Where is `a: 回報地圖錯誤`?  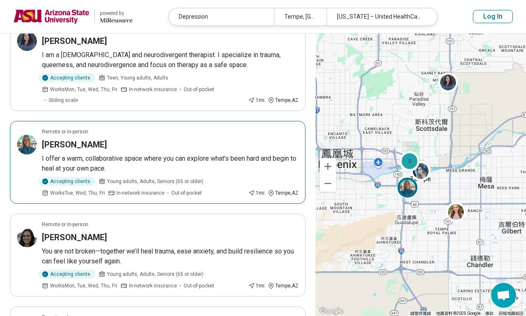 a: 回報地圖錯誤 is located at coordinates (511, 313).